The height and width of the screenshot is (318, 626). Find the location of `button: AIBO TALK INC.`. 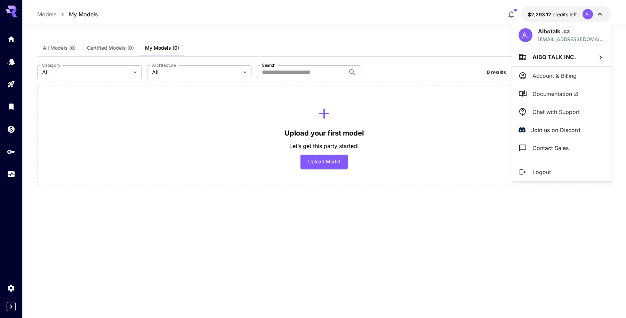

button: AIBO TALK INC. is located at coordinates (562, 57).